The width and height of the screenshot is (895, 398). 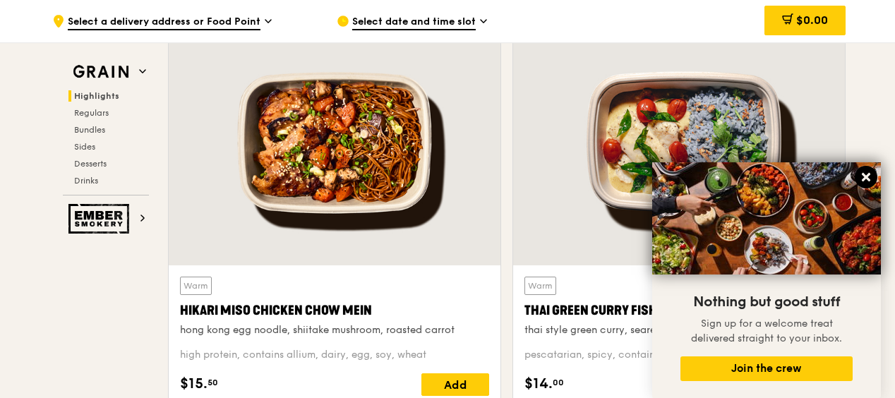 What do you see at coordinates (679, 330) in the screenshot?
I see `div: thai style green curry, seared dory, butterfly blue pea rice` at bounding box center [679, 330].